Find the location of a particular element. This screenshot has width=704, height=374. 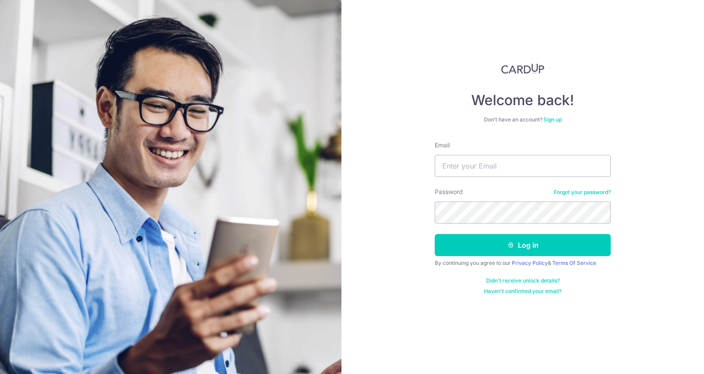

a: Privacy Policy is located at coordinates (529, 263).